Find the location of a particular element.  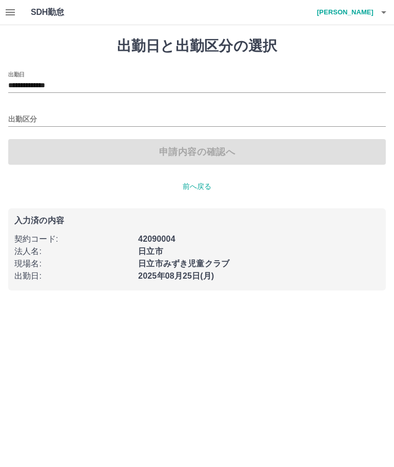

p: 法人名 : is located at coordinates (73, 251).